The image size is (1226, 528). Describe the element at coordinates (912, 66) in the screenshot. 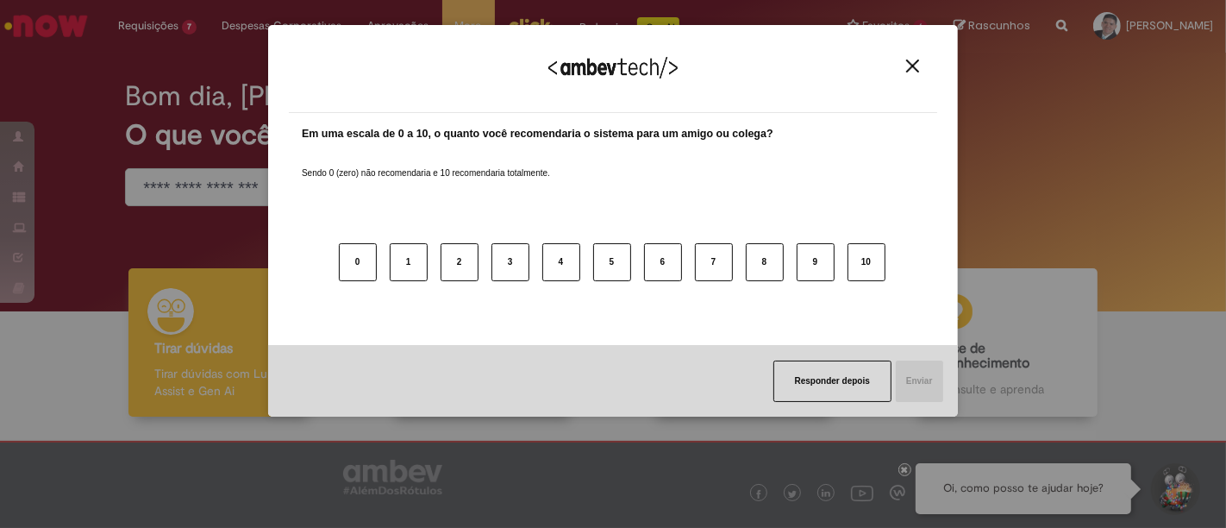

I see `img: Close` at that location.